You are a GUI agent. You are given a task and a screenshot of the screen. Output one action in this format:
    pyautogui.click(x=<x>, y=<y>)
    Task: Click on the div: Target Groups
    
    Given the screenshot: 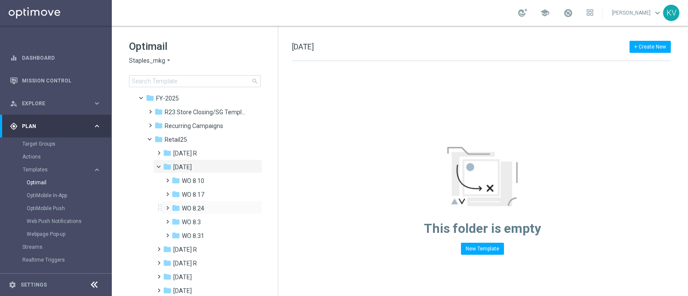 What is the action you would take?
    pyautogui.click(x=67, y=144)
    